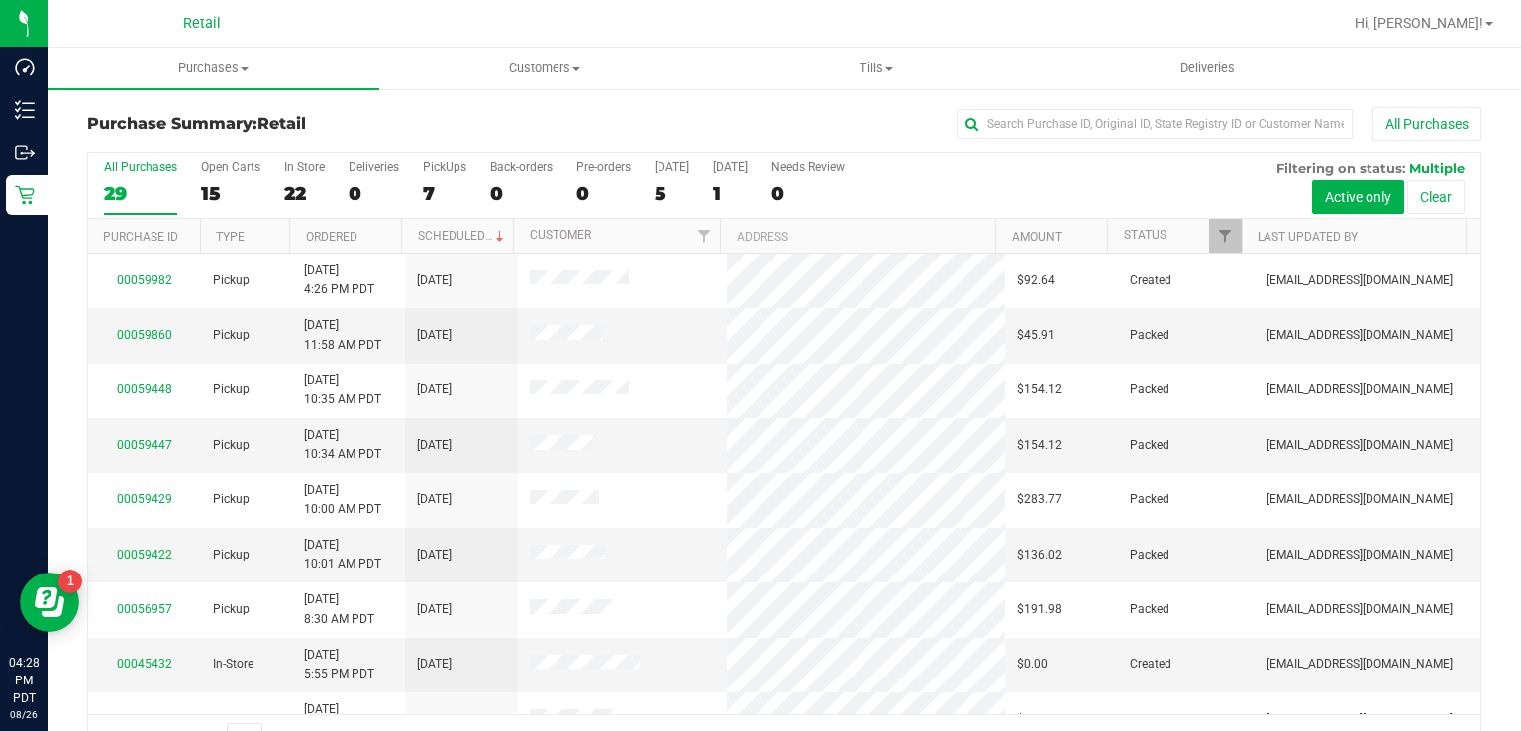 The image size is (1521, 731). Describe the element at coordinates (230, 237) in the screenshot. I see `a: Type` at that location.